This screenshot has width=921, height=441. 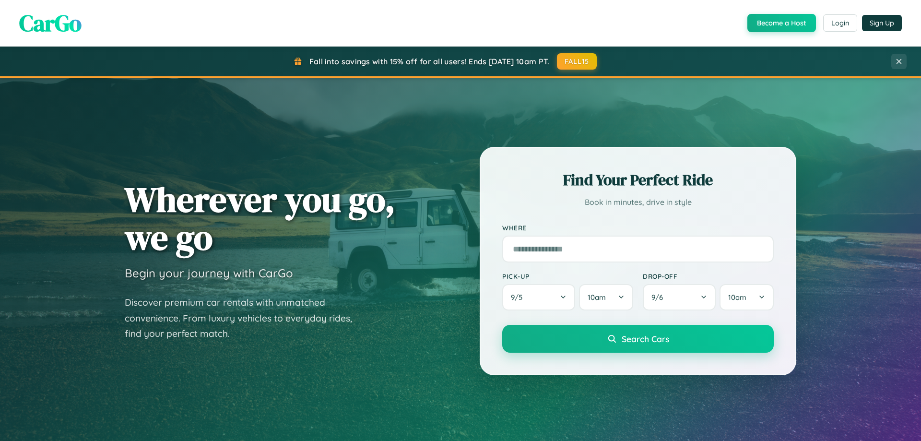 What do you see at coordinates (645, 339) in the screenshot?
I see `span: Search Cars` at bounding box center [645, 339].